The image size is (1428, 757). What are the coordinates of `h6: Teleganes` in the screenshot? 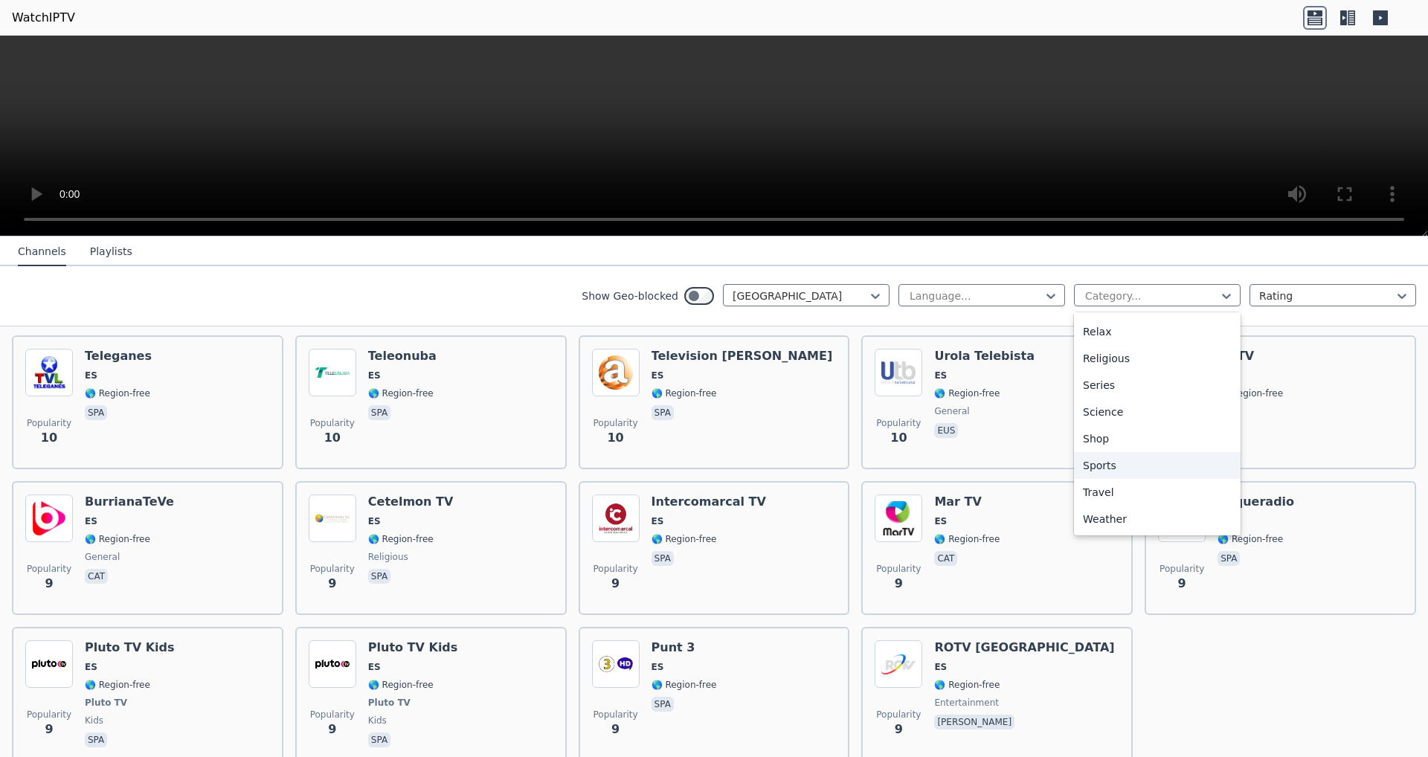 It's located at (118, 356).